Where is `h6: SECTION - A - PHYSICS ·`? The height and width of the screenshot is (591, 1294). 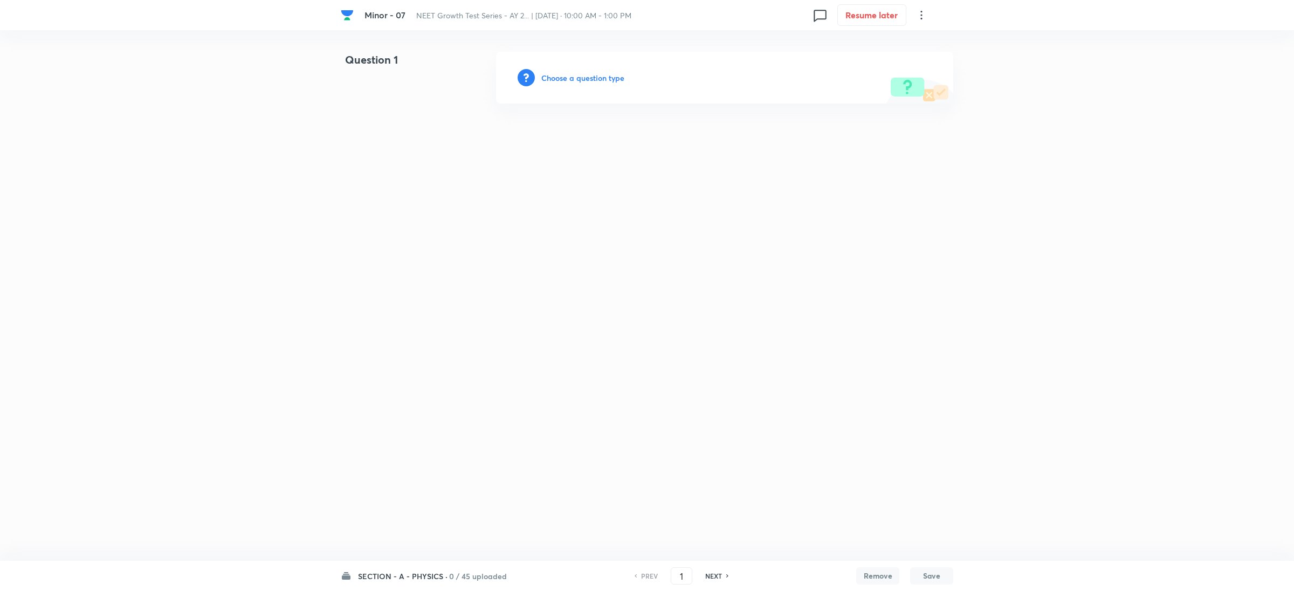 h6: SECTION - A - PHYSICS · is located at coordinates (403, 576).